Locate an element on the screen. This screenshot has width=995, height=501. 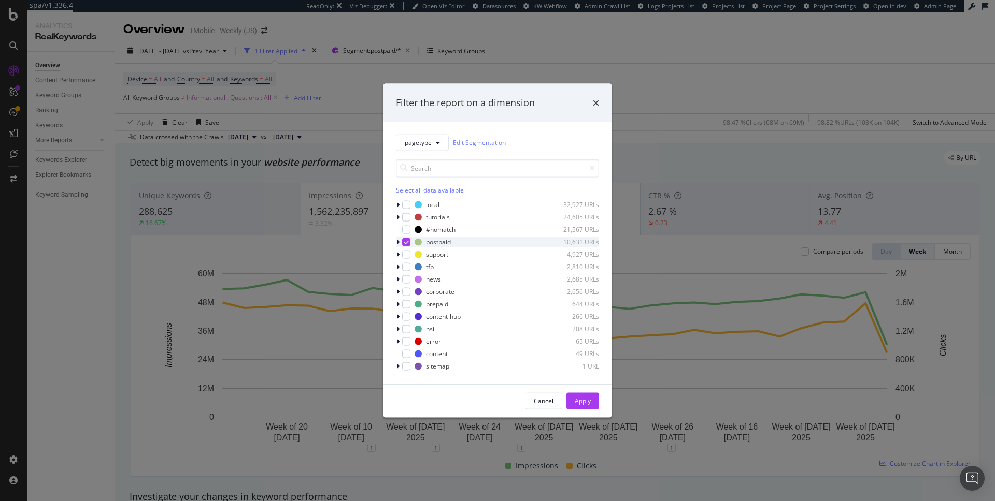
div: Select all data available is located at coordinates (497, 190).